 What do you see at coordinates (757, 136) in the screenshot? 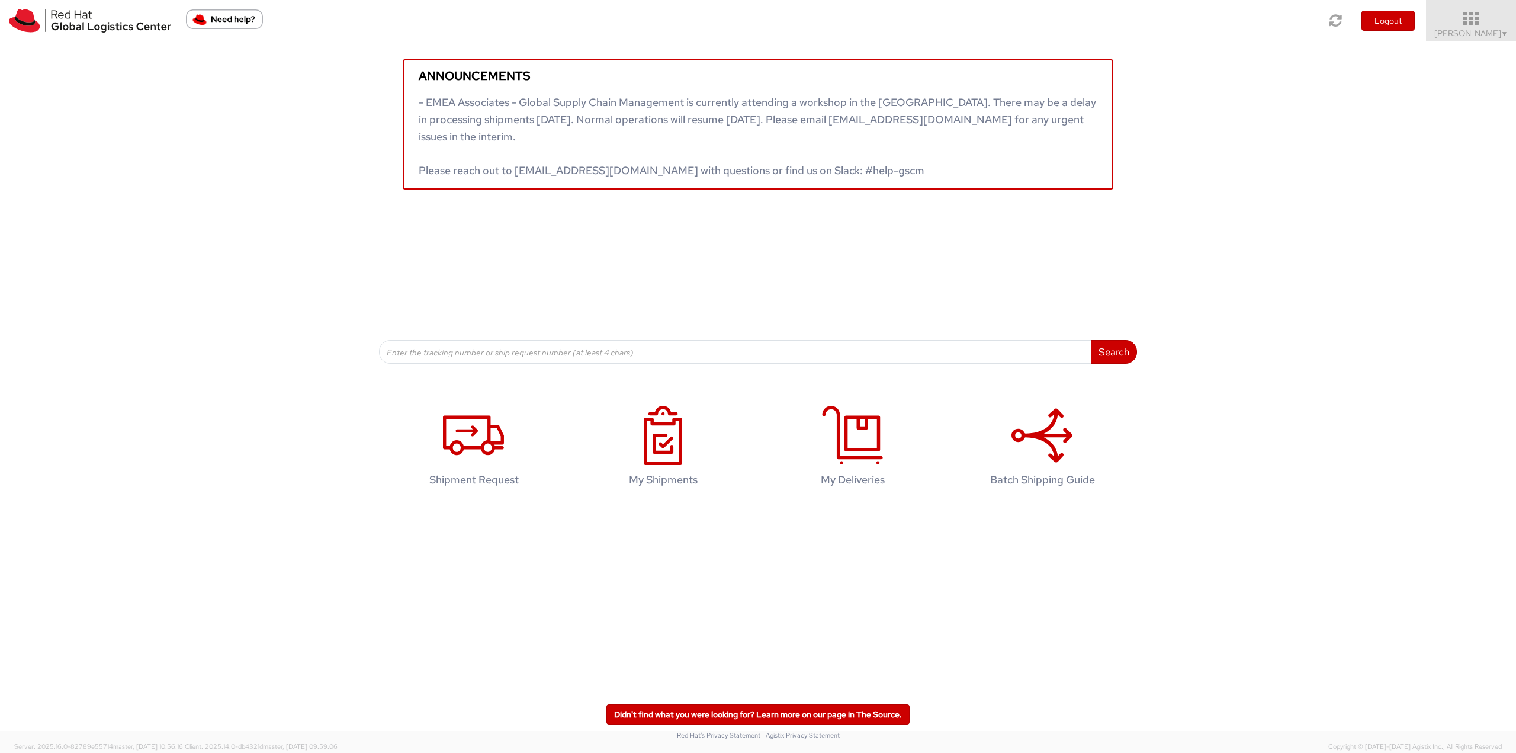
I see `span: - EMEA Associates - Global Supply Chain Management is currently attending a workshop in the [GEOG...` at bounding box center [757, 136].